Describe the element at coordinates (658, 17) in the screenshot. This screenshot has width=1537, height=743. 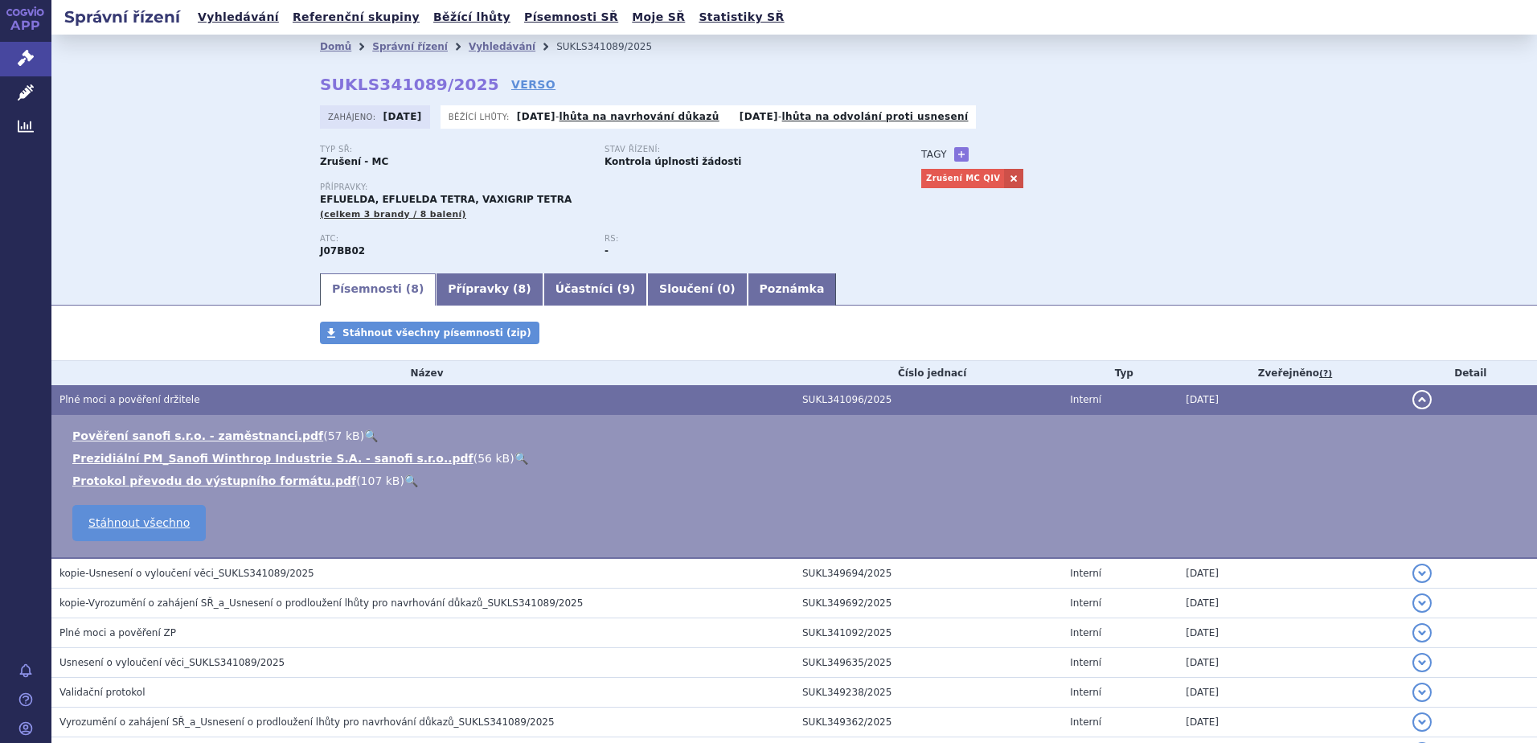
I see `a: Moje SŘ` at that location.